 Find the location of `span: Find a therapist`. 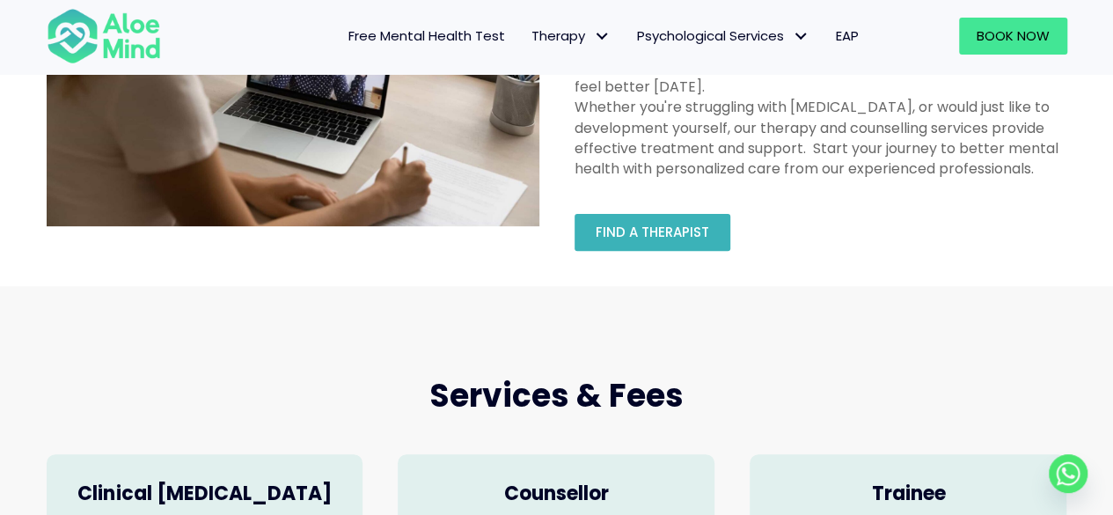

span: Find a therapist is located at coordinates (652, 231).